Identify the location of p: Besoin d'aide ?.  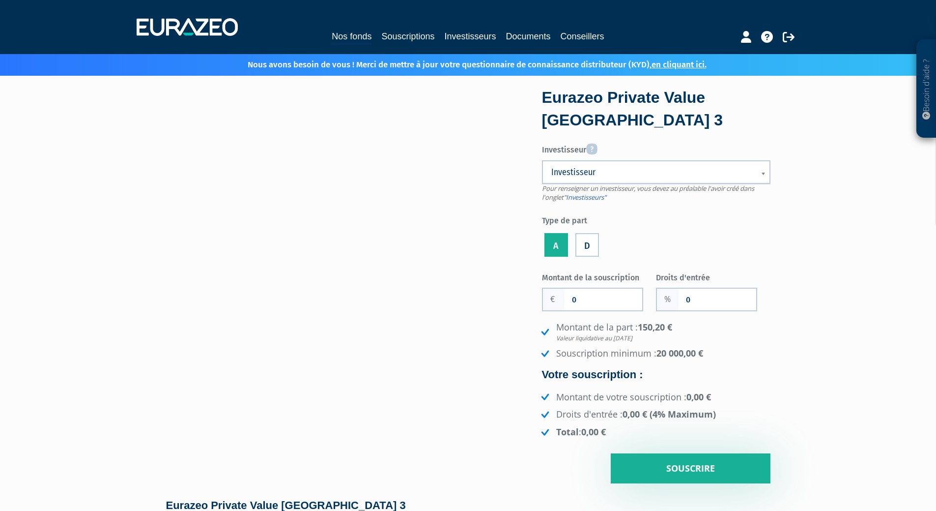
(926, 89).